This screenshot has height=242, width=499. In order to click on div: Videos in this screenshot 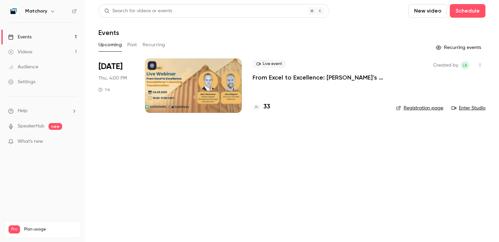, I will do `click(20, 52)`.